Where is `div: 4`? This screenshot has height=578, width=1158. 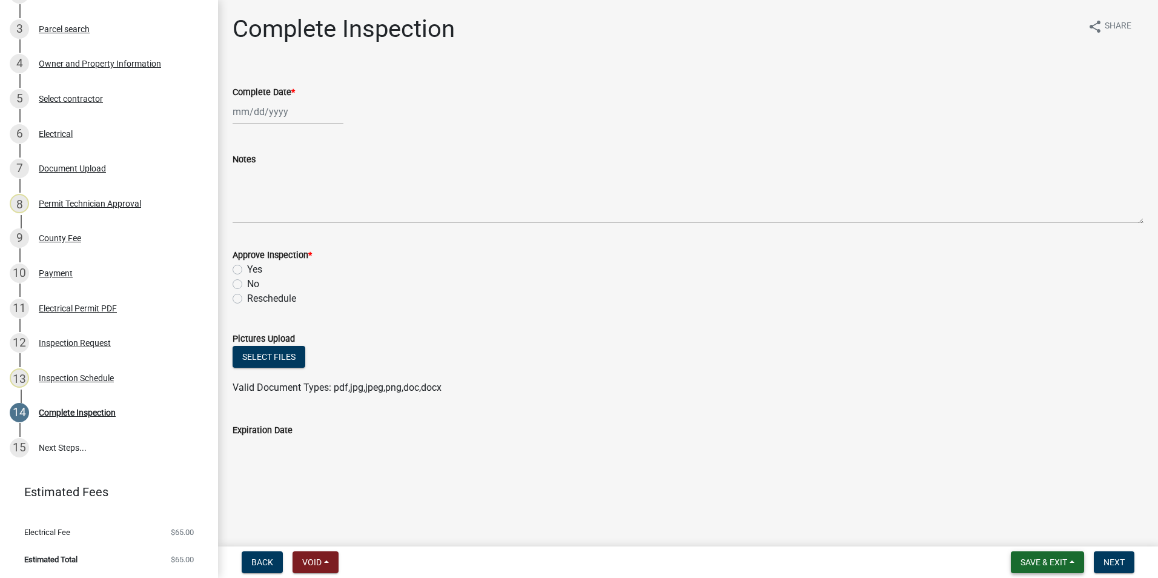 div: 4 is located at coordinates (19, 64).